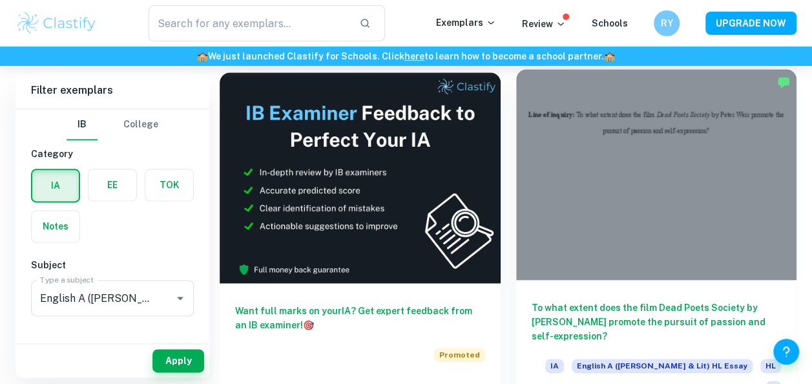 The image size is (812, 384). I want to click on span: Promoted, so click(459, 355).